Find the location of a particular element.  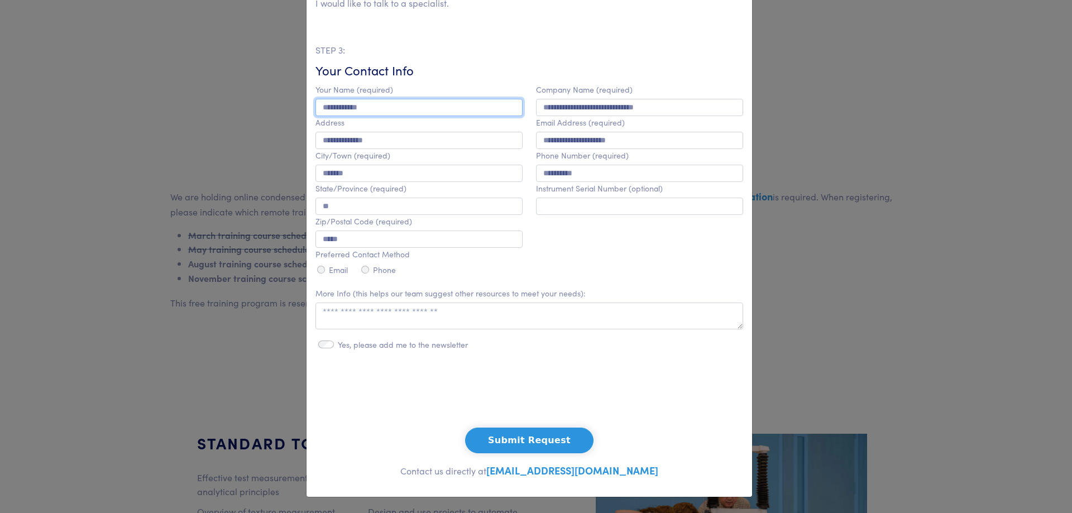

label: More Info (this helps our team suggest other resources to meet your needs): is located at coordinates (450, 293).